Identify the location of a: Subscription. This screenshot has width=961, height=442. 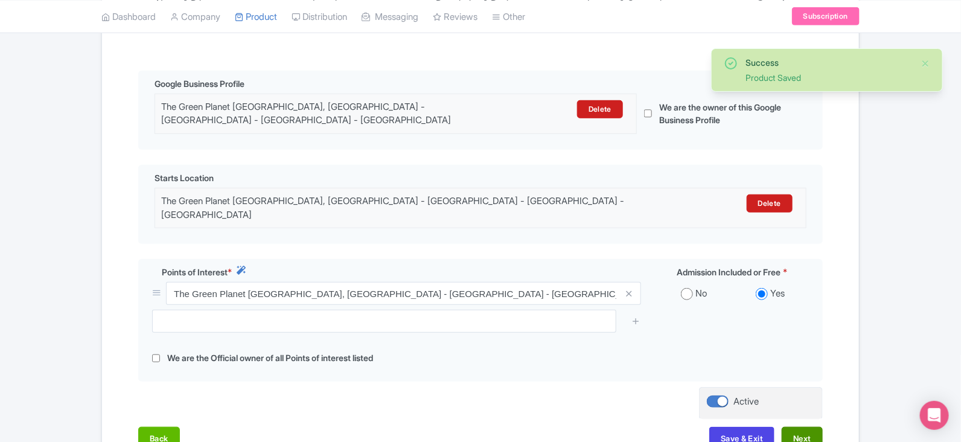
(825, 16).